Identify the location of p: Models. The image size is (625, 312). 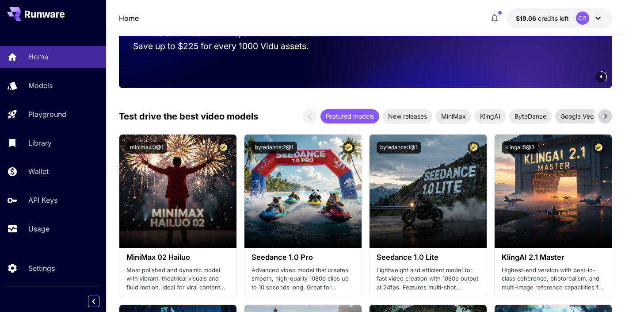
(40, 85).